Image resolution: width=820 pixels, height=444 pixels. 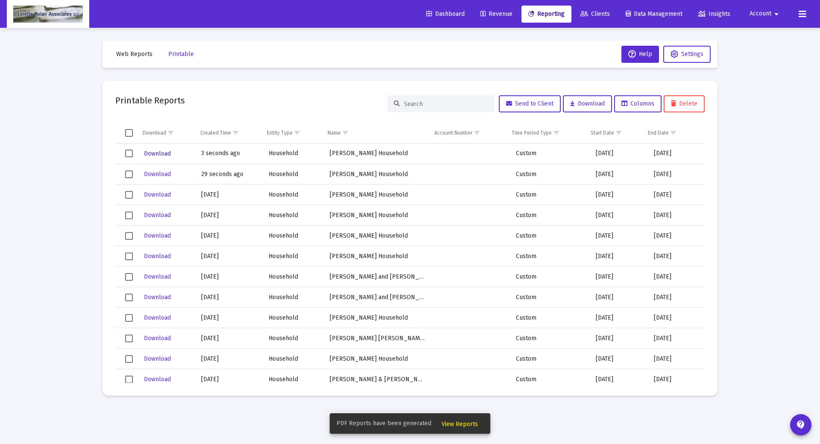 What do you see at coordinates (129, 133) in the screenshot?
I see `div: Select all` at bounding box center [129, 133].